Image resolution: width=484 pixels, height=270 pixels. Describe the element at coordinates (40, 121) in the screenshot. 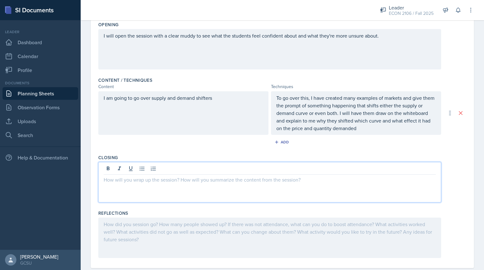

I see `a: Uploads` at that location.